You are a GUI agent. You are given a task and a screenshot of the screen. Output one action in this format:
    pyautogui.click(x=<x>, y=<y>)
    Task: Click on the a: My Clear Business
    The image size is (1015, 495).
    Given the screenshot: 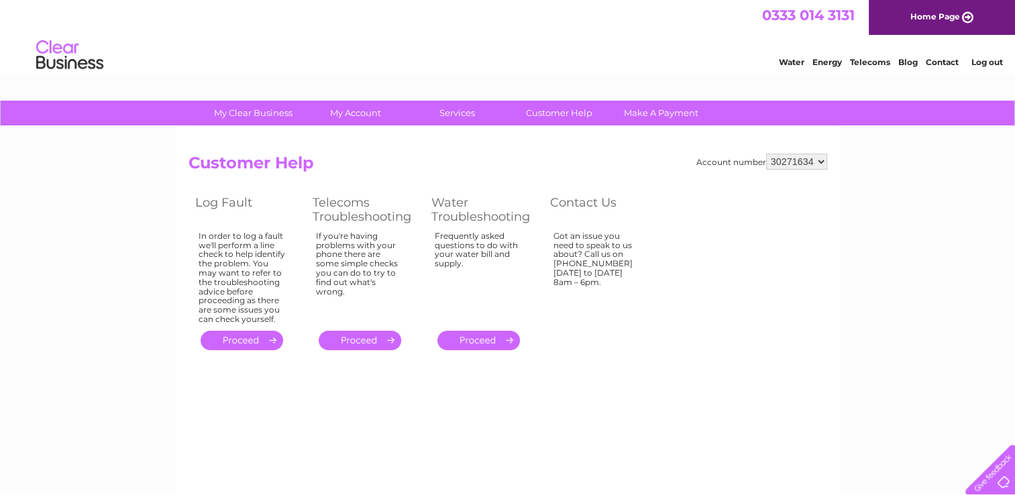 What is the action you would take?
    pyautogui.click(x=253, y=113)
    